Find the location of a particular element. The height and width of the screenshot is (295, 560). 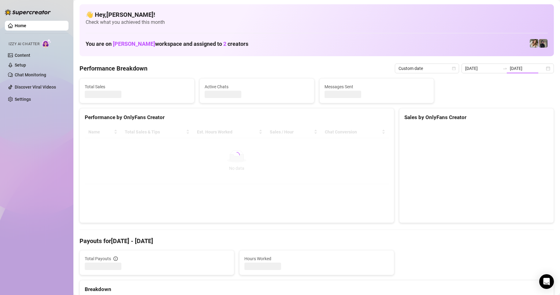

span: Messages Sent is located at coordinates (377, 87).